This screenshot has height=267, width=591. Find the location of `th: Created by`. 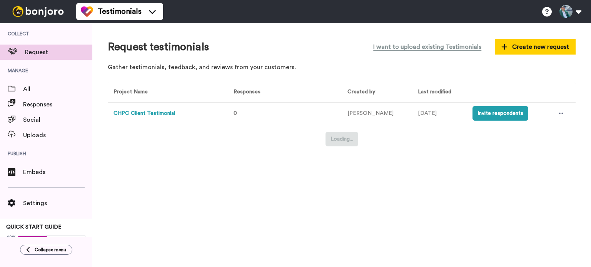

th: Created by is located at coordinates (376, 92).